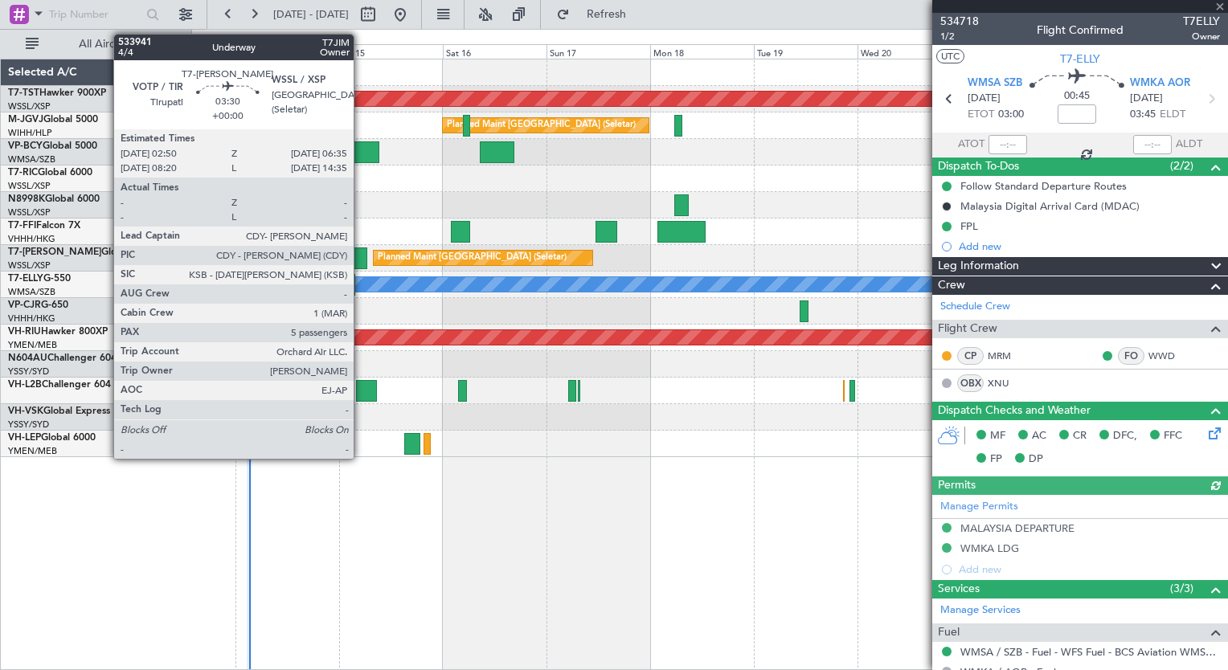  What do you see at coordinates (960, 36) in the screenshot?
I see `span: 1/2` at bounding box center [960, 36].